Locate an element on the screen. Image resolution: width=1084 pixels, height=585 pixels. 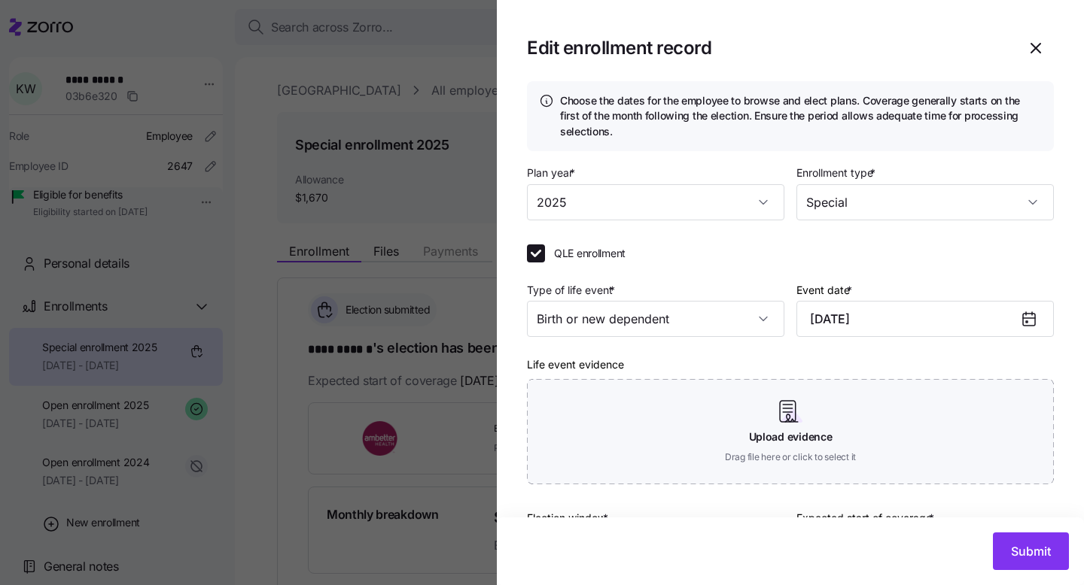
button: Submit is located at coordinates (1030, 552).